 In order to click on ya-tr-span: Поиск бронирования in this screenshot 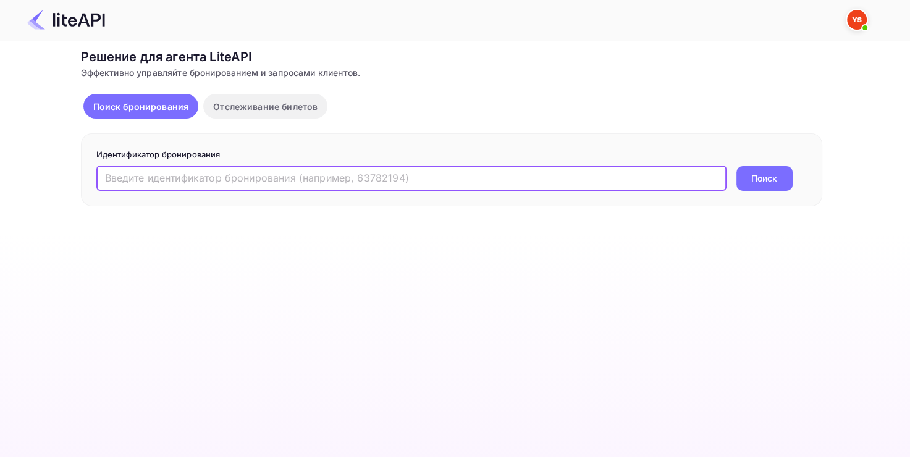, I will do `click(141, 106)`.